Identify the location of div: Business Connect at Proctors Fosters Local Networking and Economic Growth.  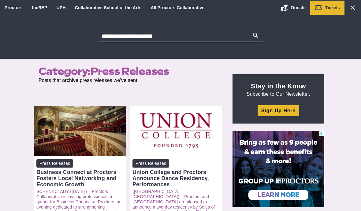
(80, 178).